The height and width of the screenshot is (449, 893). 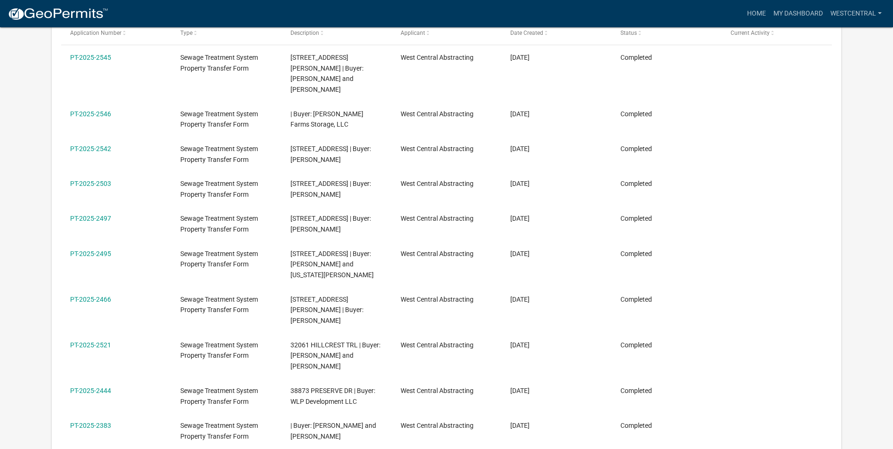 I want to click on a: Home, so click(x=757, y=14).